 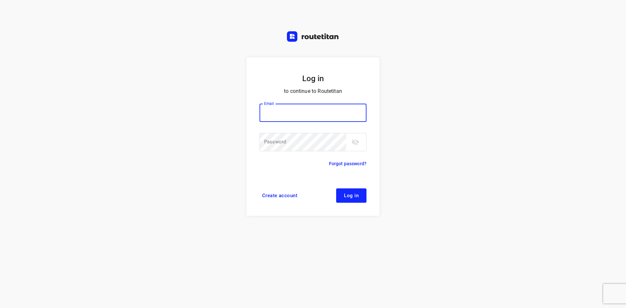 I want to click on p: to continue to Routetitan, so click(x=313, y=91).